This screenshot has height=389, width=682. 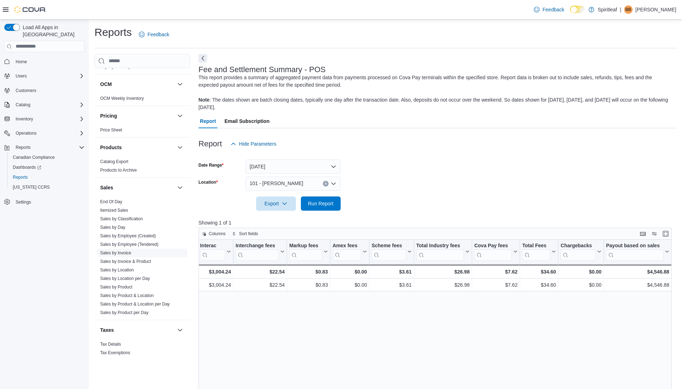 I want to click on div: $3.61, so click(x=391, y=285).